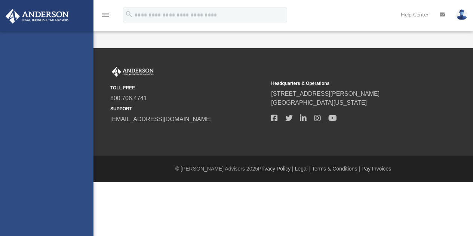 This screenshot has width=473, height=236. Describe the element at coordinates (188, 88) in the screenshot. I see `small: TOLL FREE` at that location.